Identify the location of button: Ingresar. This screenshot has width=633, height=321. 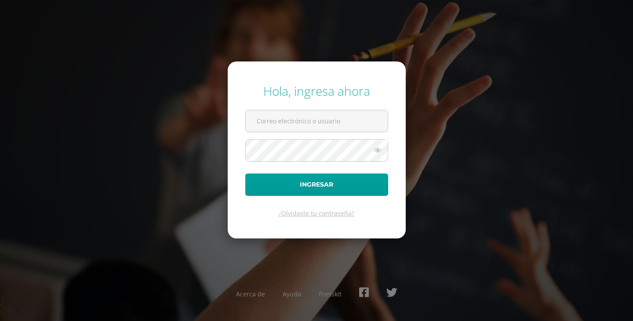
(316, 185).